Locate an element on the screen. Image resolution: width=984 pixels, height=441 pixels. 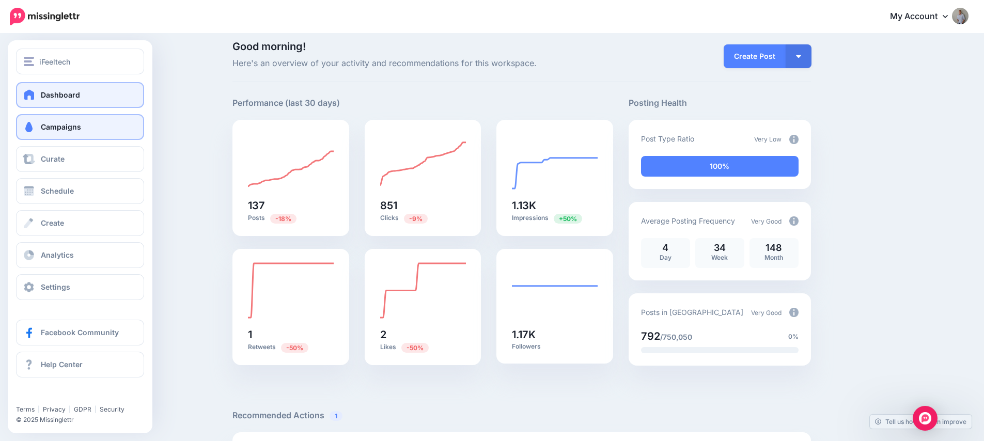
a: Campaigns is located at coordinates (80, 127).